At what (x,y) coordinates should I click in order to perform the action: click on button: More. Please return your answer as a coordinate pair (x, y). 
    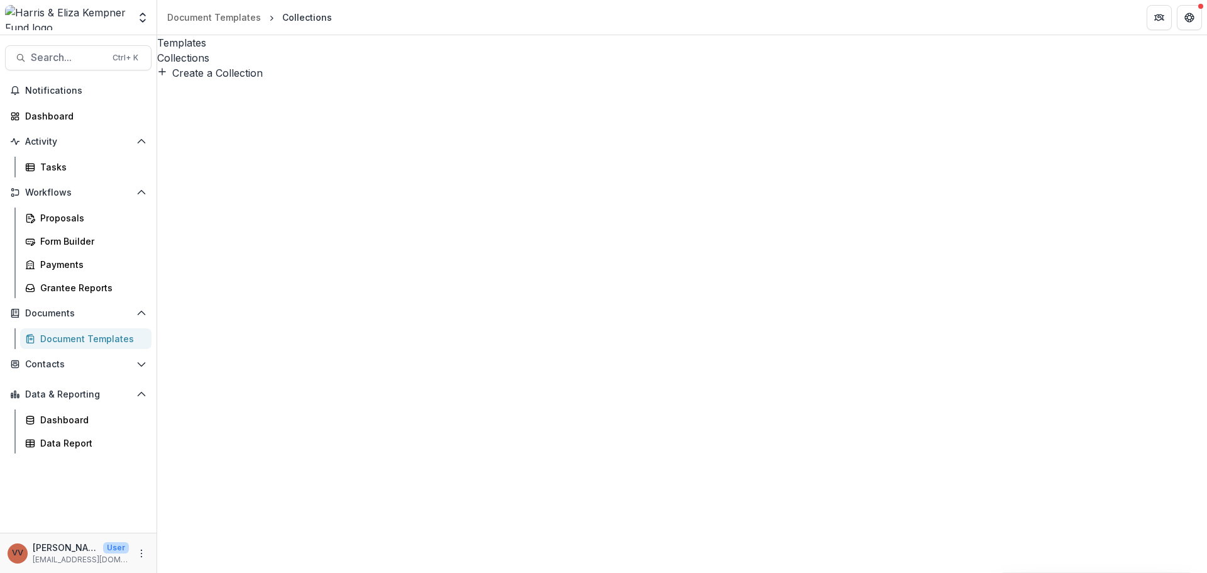
    Looking at the image, I should click on (141, 553).